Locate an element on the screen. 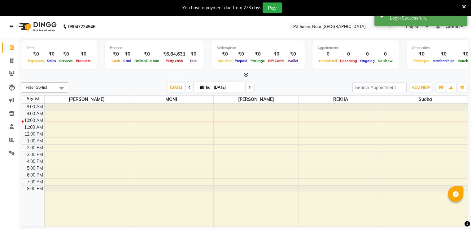 Image resolution: width=471 pixels, height=229 pixels. div: You have a payment due from 273 days is located at coordinates (222, 8).